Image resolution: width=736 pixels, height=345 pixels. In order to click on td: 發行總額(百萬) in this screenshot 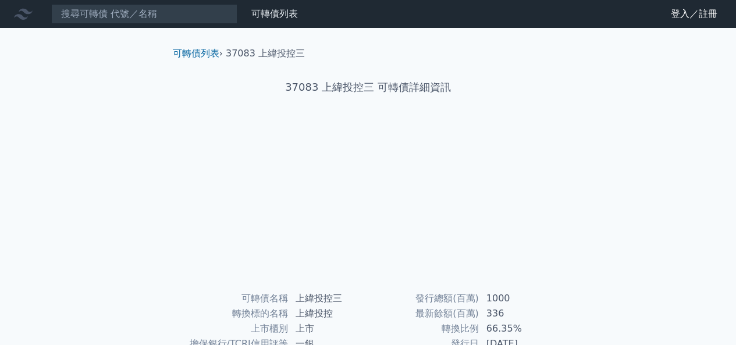, I will do `click(424, 298)`.